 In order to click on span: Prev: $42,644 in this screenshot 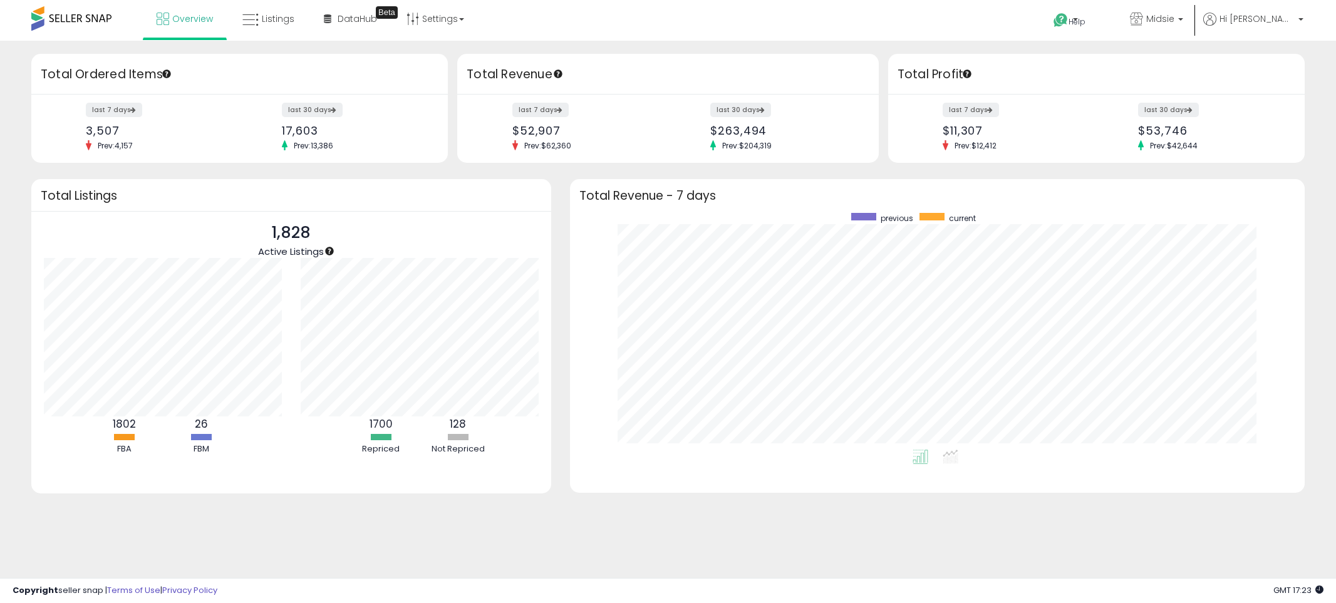, I will do `click(1173, 145)`.